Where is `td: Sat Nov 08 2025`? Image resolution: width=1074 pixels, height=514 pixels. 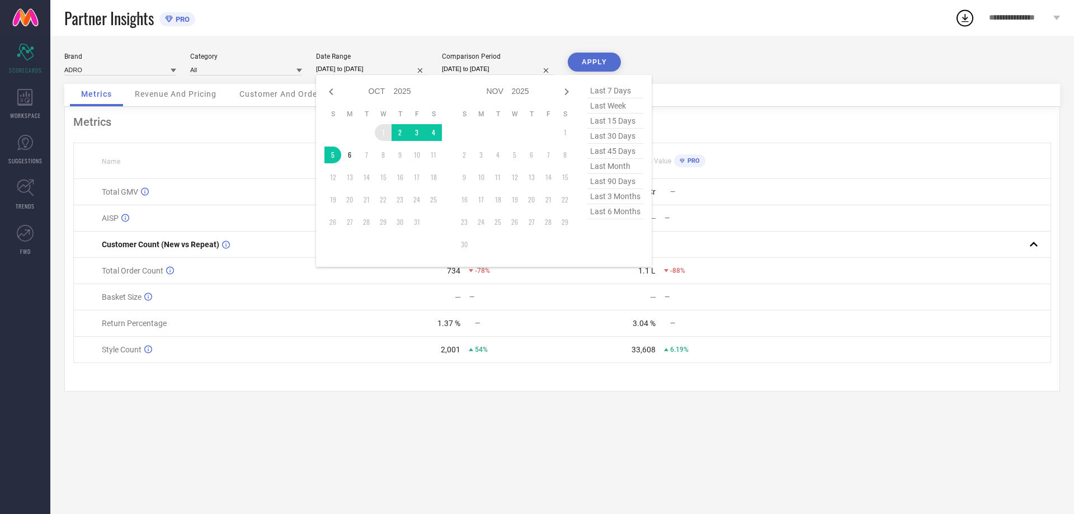
td: Sat Nov 08 2025 is located at coordinates (565, 155).